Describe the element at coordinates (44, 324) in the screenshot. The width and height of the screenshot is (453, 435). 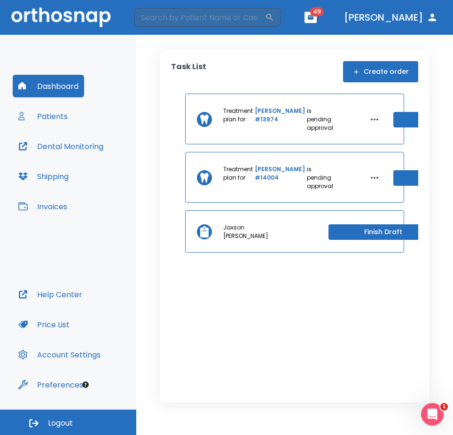
I see `a: Price List` at that location.